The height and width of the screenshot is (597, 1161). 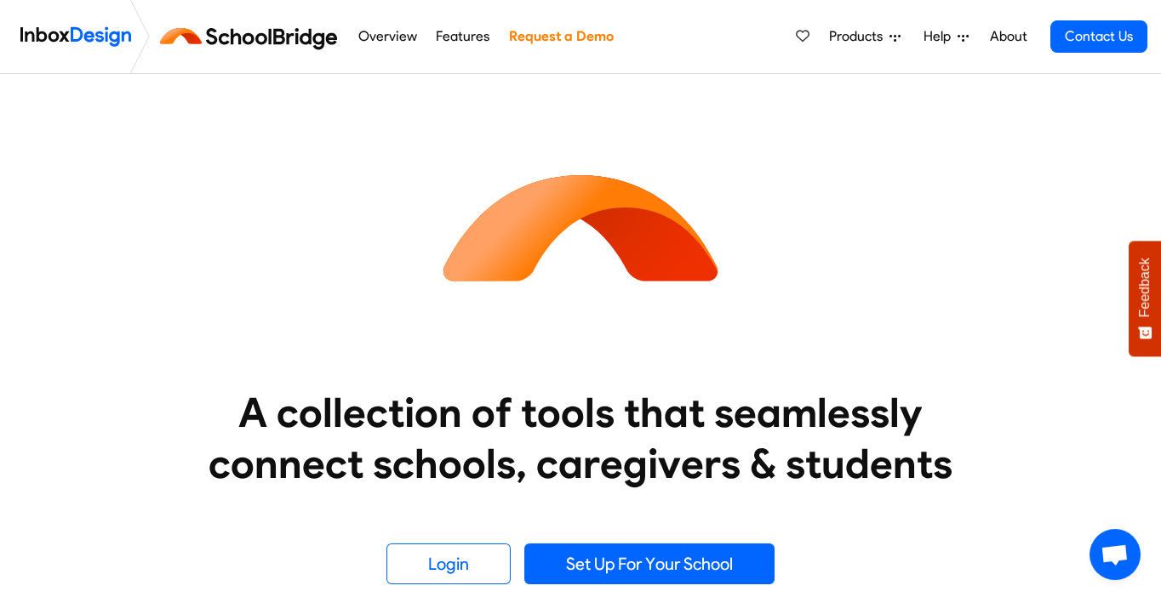 I want to click on span: Feedback, so click(x=1144, y=288).